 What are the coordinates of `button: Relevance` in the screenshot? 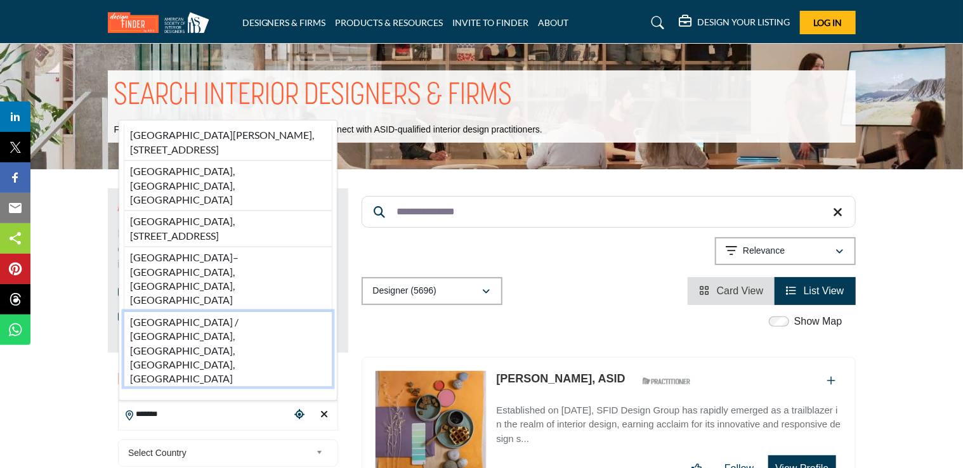 It's located at (785, 251).